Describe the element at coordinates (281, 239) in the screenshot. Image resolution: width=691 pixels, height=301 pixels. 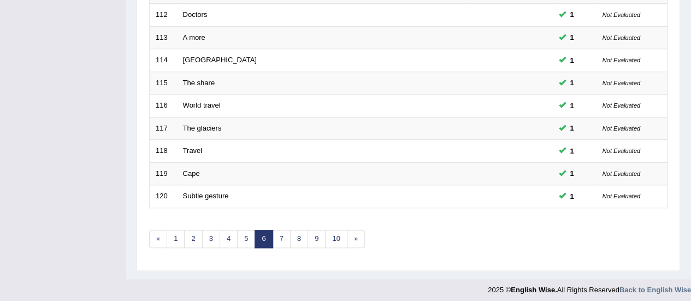
I see `a: 7` at that location.